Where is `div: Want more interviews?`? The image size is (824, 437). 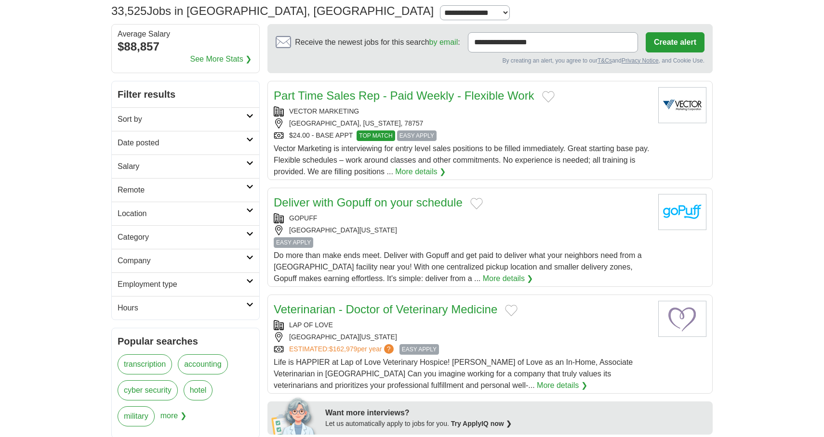 div: Want more interviews? is located at coordinates (516, 413).